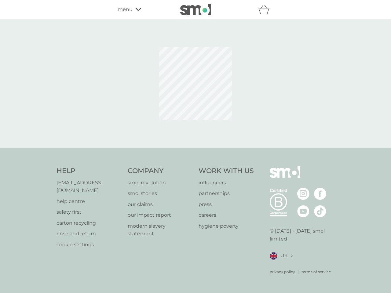  Describe the element at coordinates (89, 202) in the screenshot. I see `a: help centre` at that location.